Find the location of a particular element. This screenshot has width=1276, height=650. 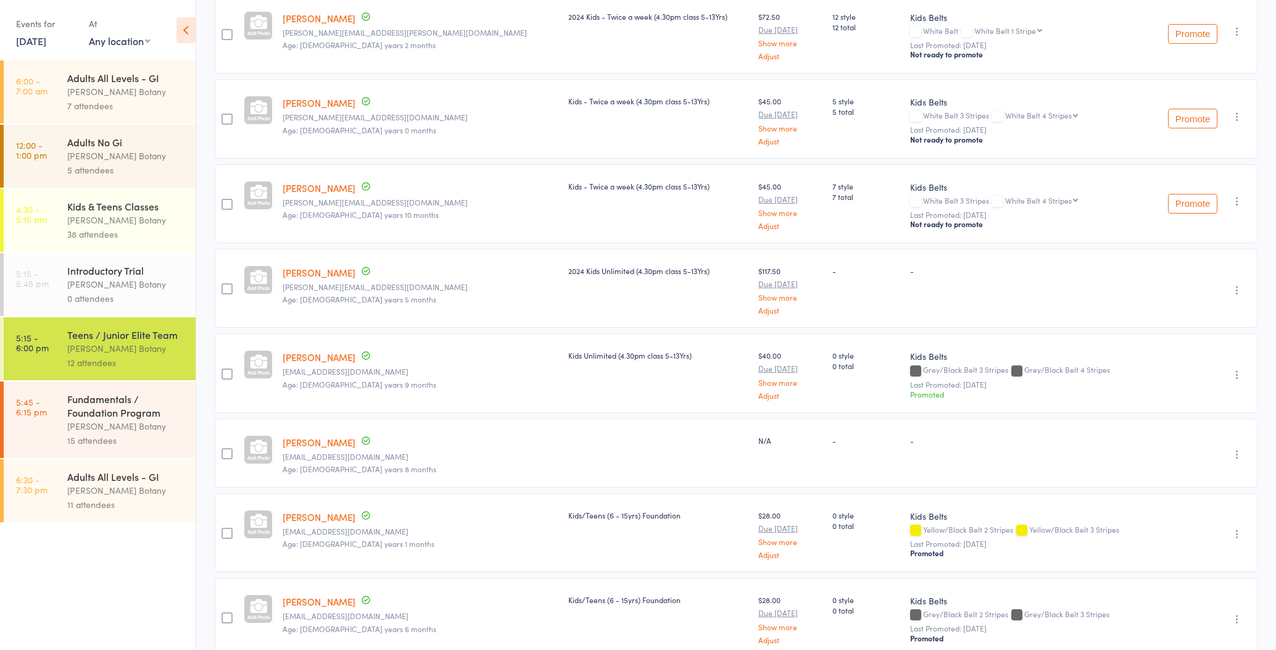

div: Kids Unlimited (4.30pm class 5-13Yrs) is located at coordinates (659, 355).